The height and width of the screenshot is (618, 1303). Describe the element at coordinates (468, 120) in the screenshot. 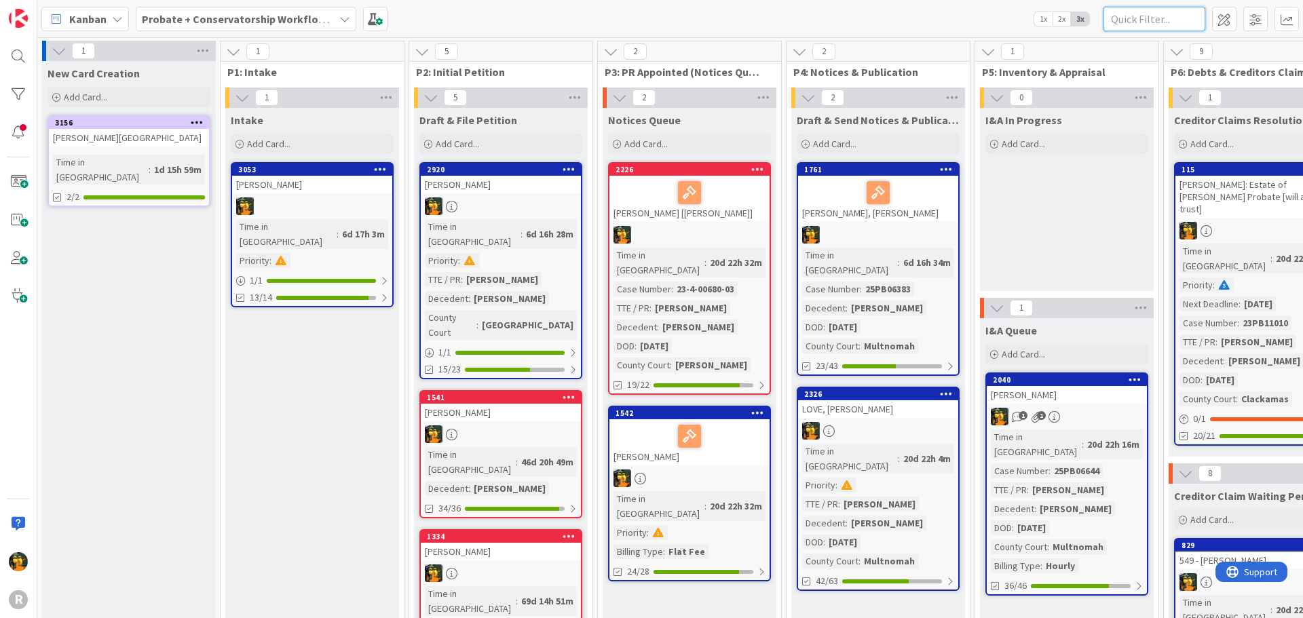

I see `span: Draft & File Petition` at that location.